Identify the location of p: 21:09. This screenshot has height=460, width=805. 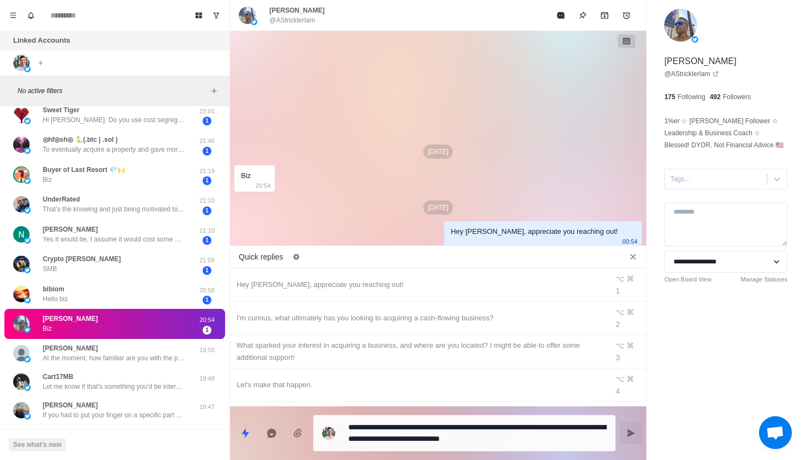
(207, 260).